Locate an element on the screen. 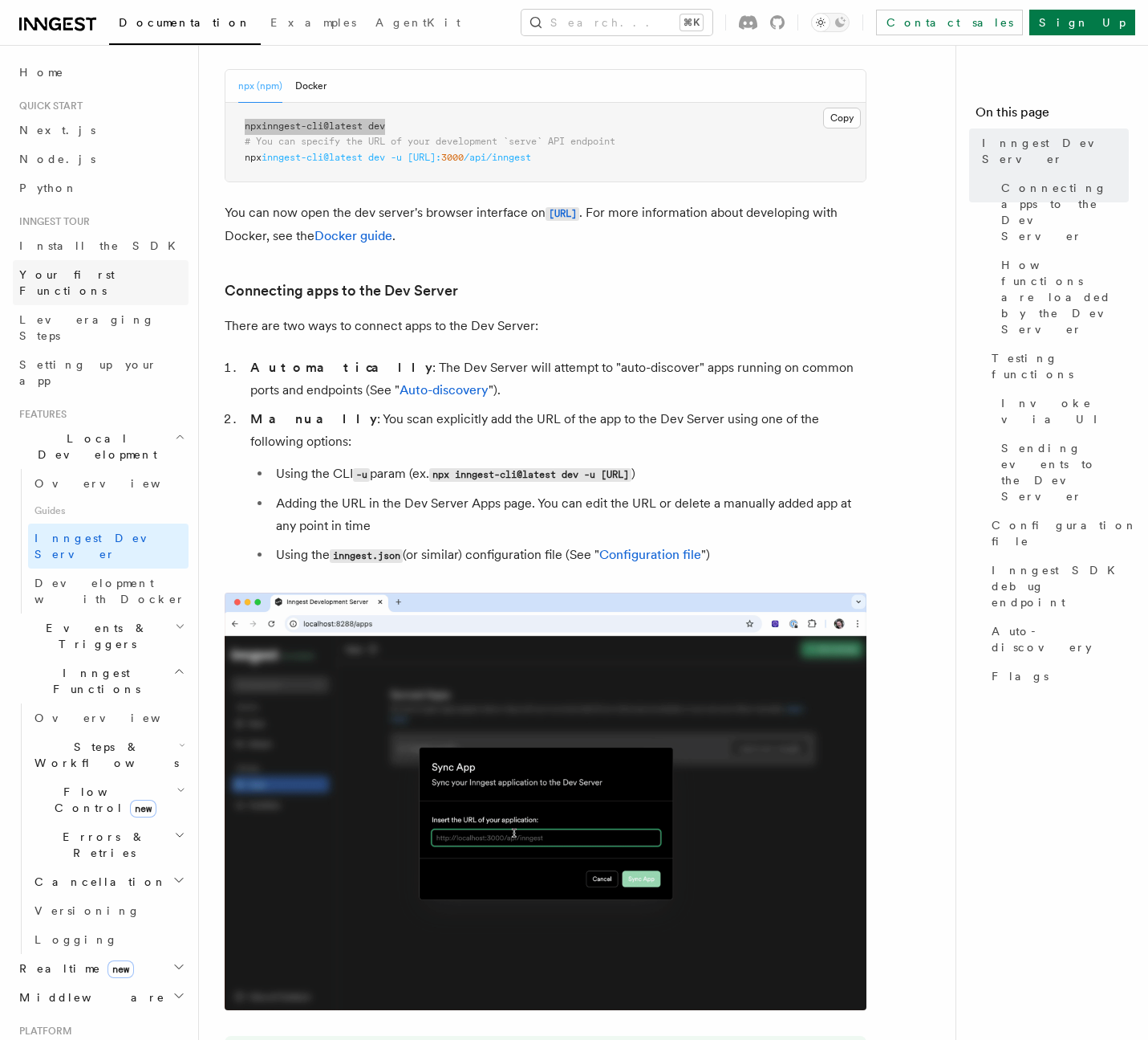 This screenshot has width=1148, height=1040. span: Realtime is located at coordinates (73, 968).